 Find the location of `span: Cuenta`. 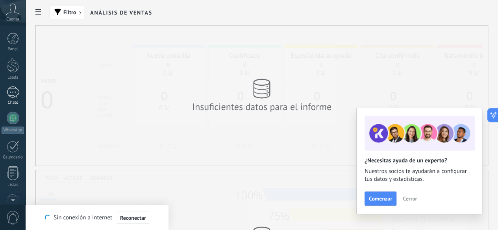

span: Cuenta is located at coordinates (13, 19).